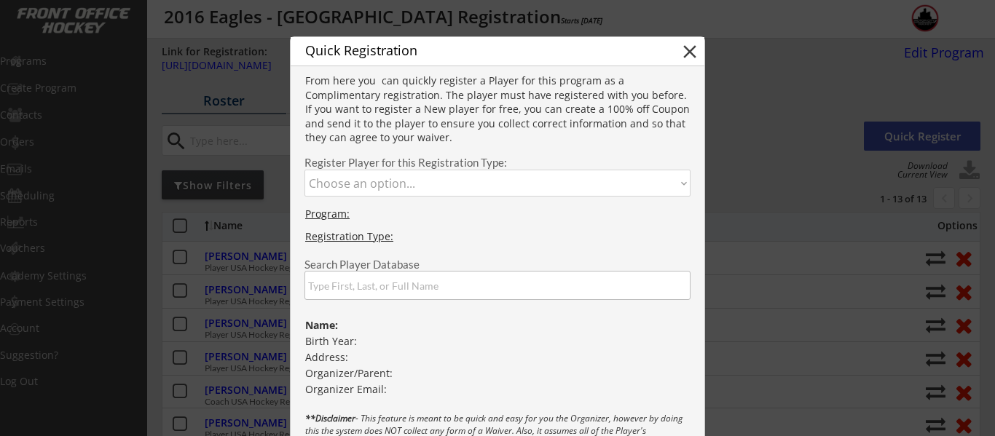  Describe the element at coordinates (327, 213) in the screenshot. I see `u: Program:` at that location.